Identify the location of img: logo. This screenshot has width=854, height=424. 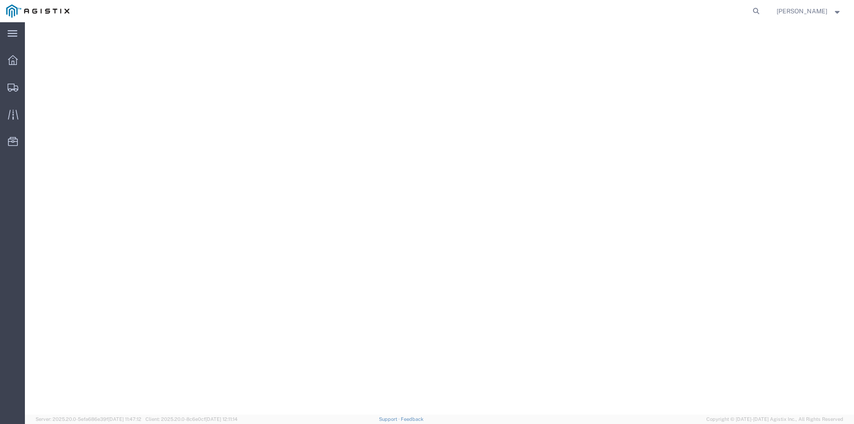
(38, 11).